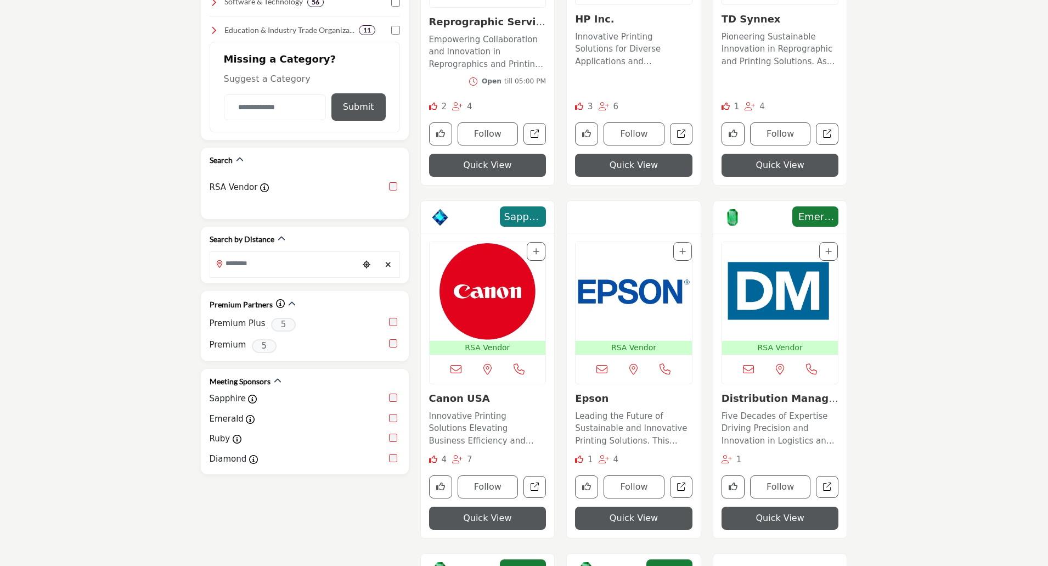 The image size is (1048, 566). Describe the element at coordinates (780, 427) in the screenshot. I see `a: Five Decades of Expertise Driving Precision and Innovation in Logistics and Fulfillment Solutions...` at that location.